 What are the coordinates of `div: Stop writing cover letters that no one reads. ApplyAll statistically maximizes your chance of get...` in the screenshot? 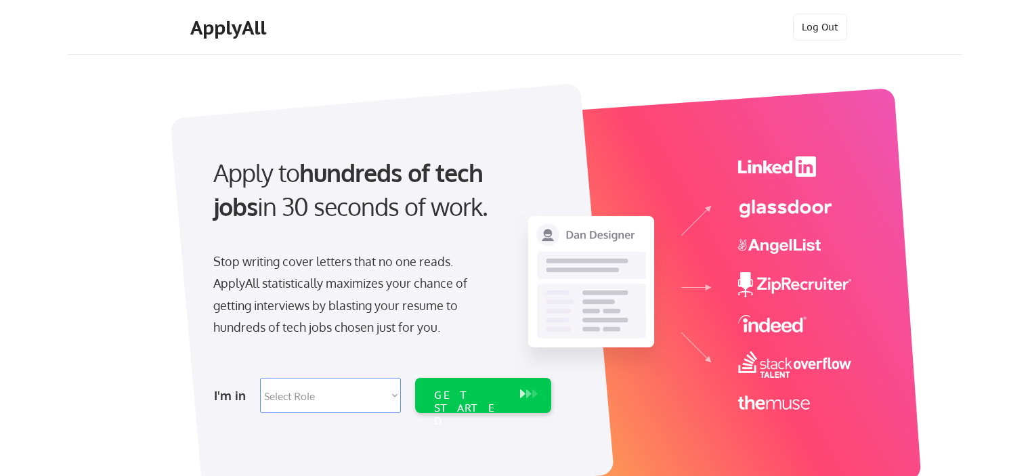 It's located at (352, 295).